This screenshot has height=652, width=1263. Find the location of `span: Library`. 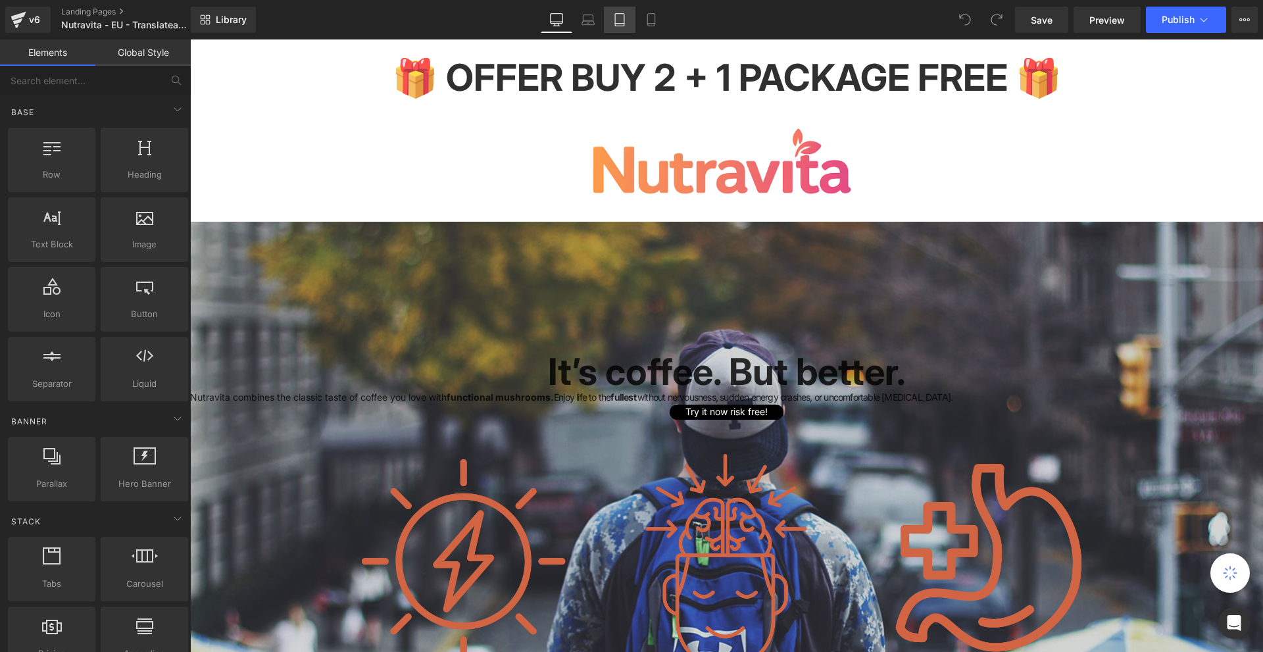

span: Library is located at coordinates (231, 20).